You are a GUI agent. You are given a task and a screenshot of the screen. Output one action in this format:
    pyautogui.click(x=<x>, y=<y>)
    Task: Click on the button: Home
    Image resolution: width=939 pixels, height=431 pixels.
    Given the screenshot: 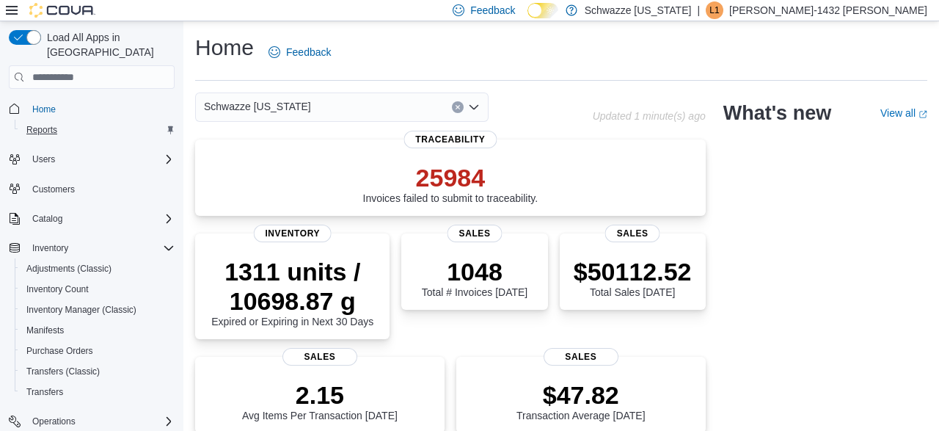 What is the action you would take?
    pyautogui.click(x=92, y=108)
    